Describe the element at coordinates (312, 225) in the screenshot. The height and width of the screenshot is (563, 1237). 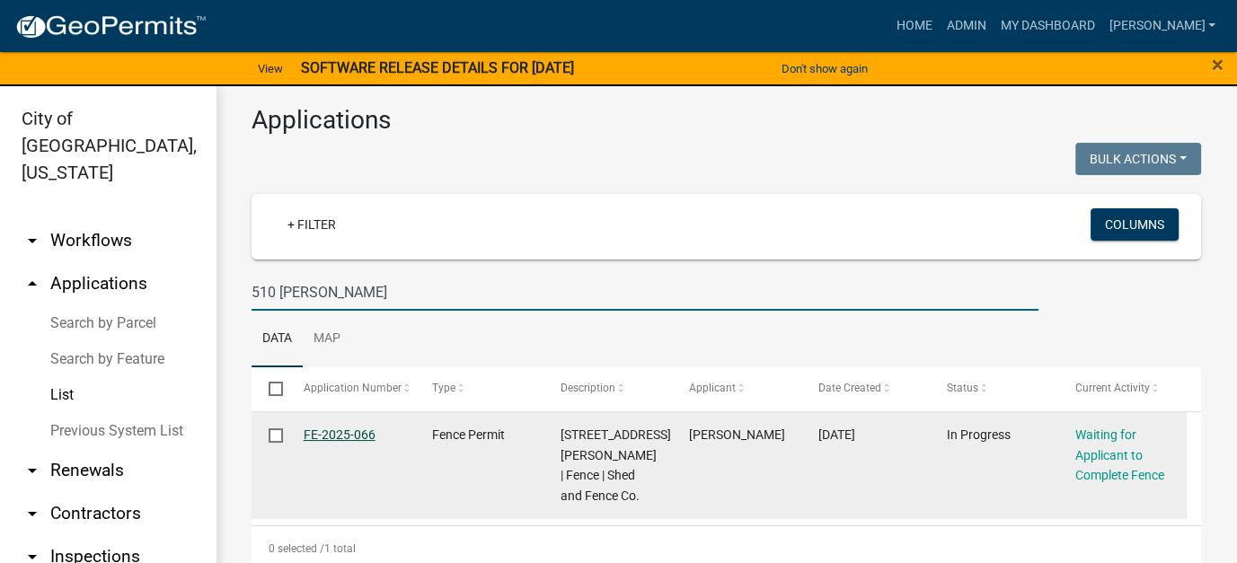
I see `a: + Filter` at that location.